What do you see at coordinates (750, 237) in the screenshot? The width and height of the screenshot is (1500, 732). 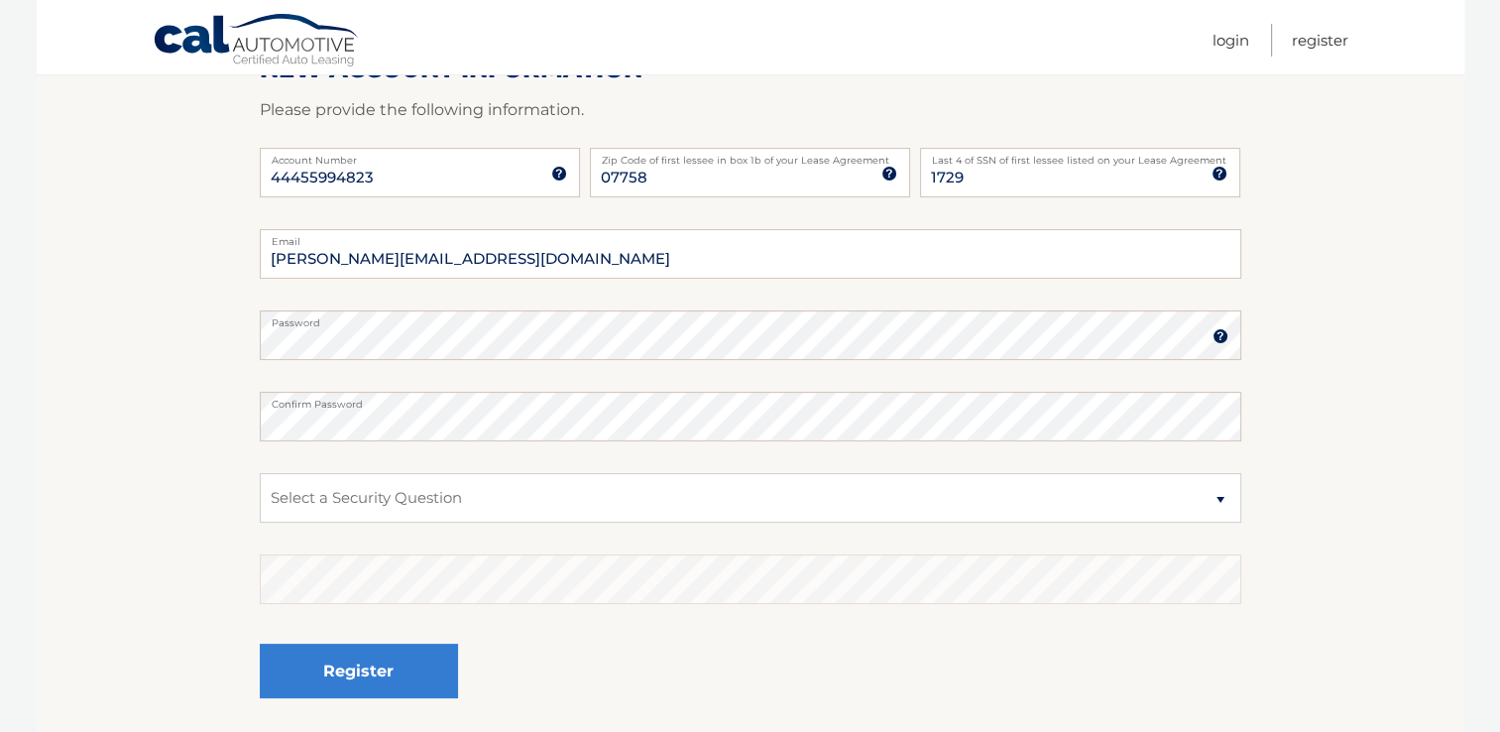 I see `label: Email` at bounding box center [750, 237].